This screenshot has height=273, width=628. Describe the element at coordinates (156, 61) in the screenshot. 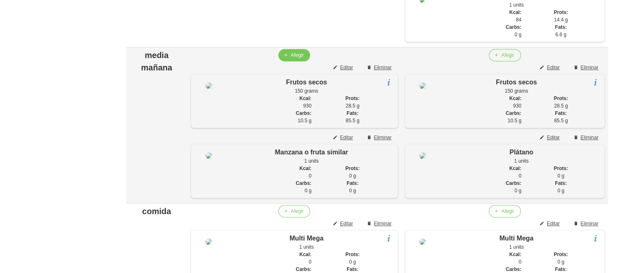

I see `div: media mañana` at that location.